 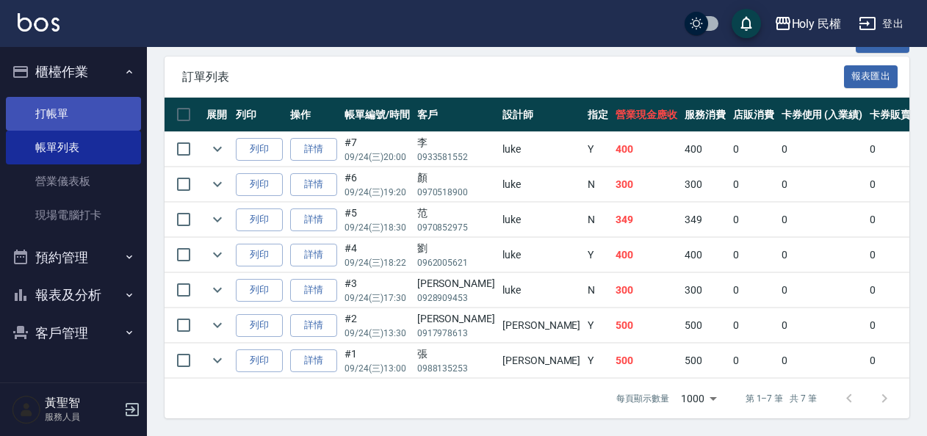 What do you see at coordinates (598, 220) in the screenshot?
I see `td: N` at bounding box center [598, 220].